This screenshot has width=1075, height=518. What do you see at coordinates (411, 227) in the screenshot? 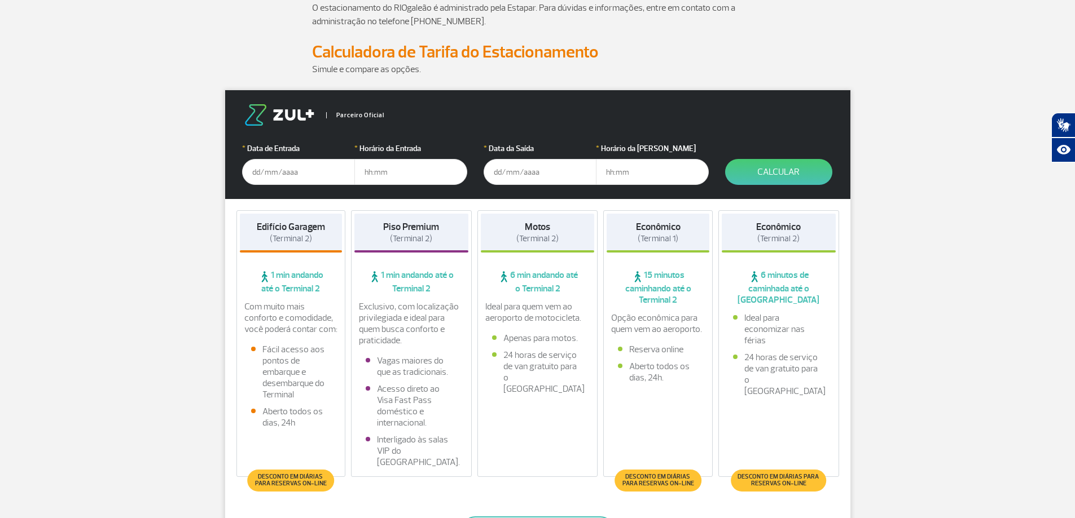
I see `strong: Piso Premium` at bounding box center [411, 227].